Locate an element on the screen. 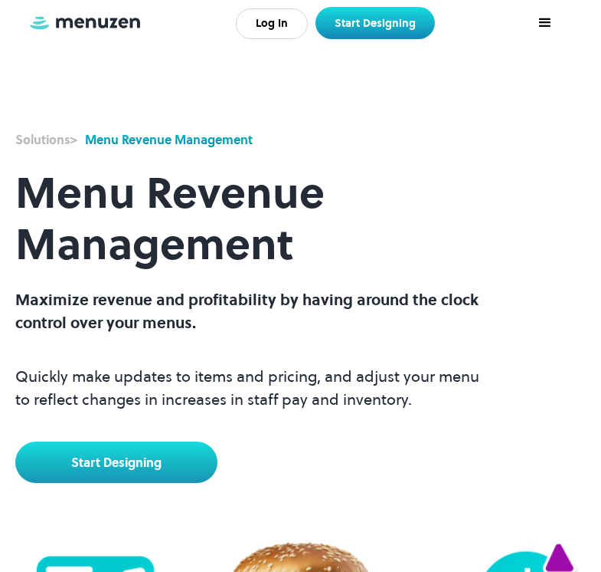 The image size is (601, 572). a: home is located at coordinates (85, 23).